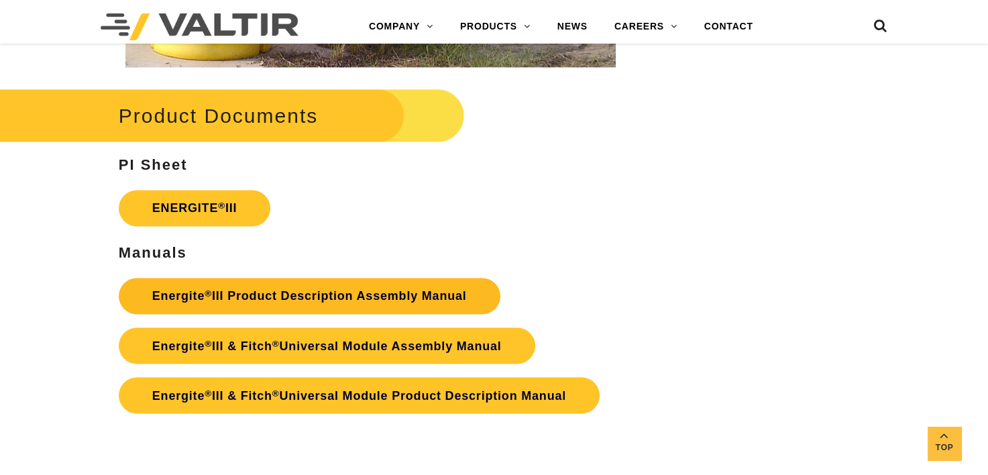 The image size is (988, 475). Describe the element at coordinates (309, 296) in the screenshot. I see `a: Energite®III Product Description Assembly Manual` at that location.